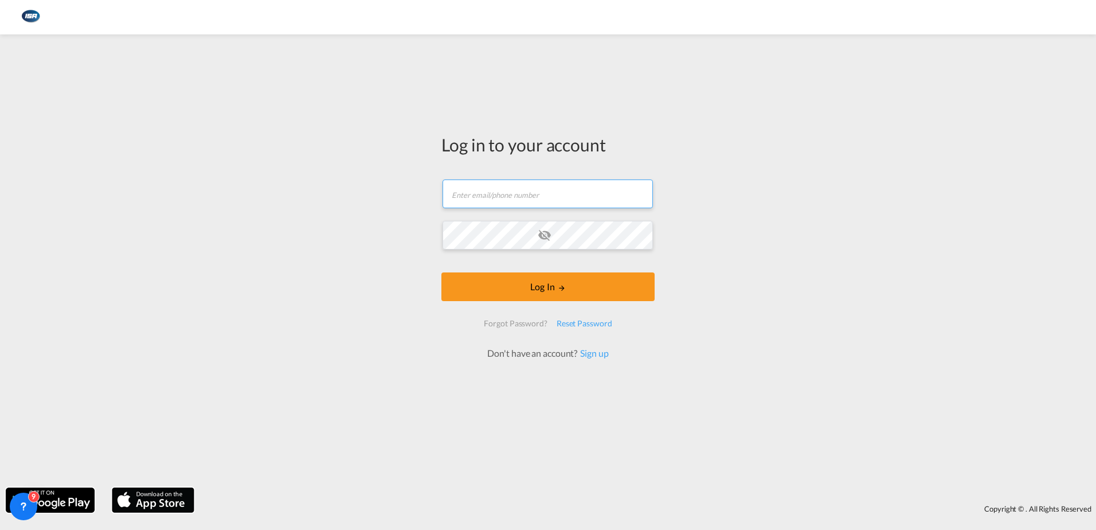 The height and width of the screenshot is (530, 1096). I want to click on div: Copyright © . All Rights Reserved, so click(648, 508).